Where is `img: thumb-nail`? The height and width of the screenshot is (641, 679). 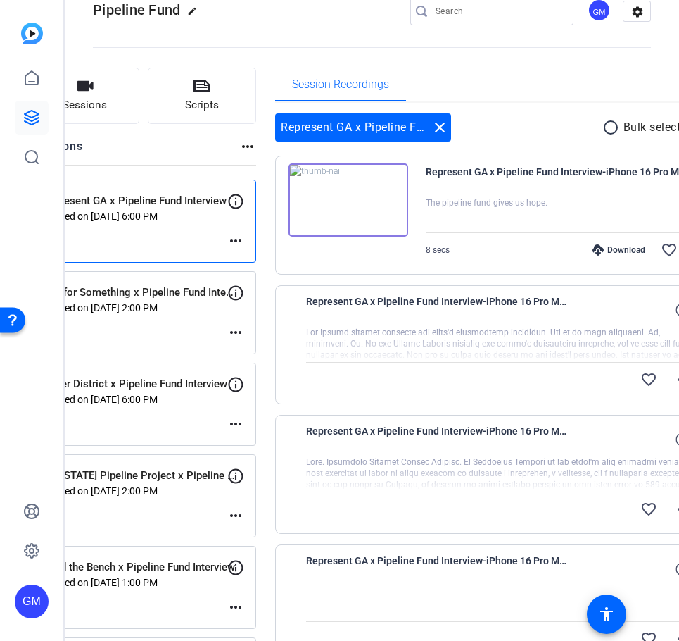 img: thumb-nail is located at coordinates (348, 200).